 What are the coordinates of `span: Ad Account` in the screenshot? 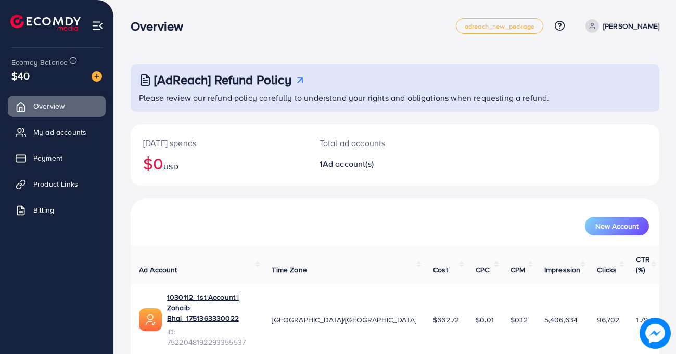 It's located at (158, 270).